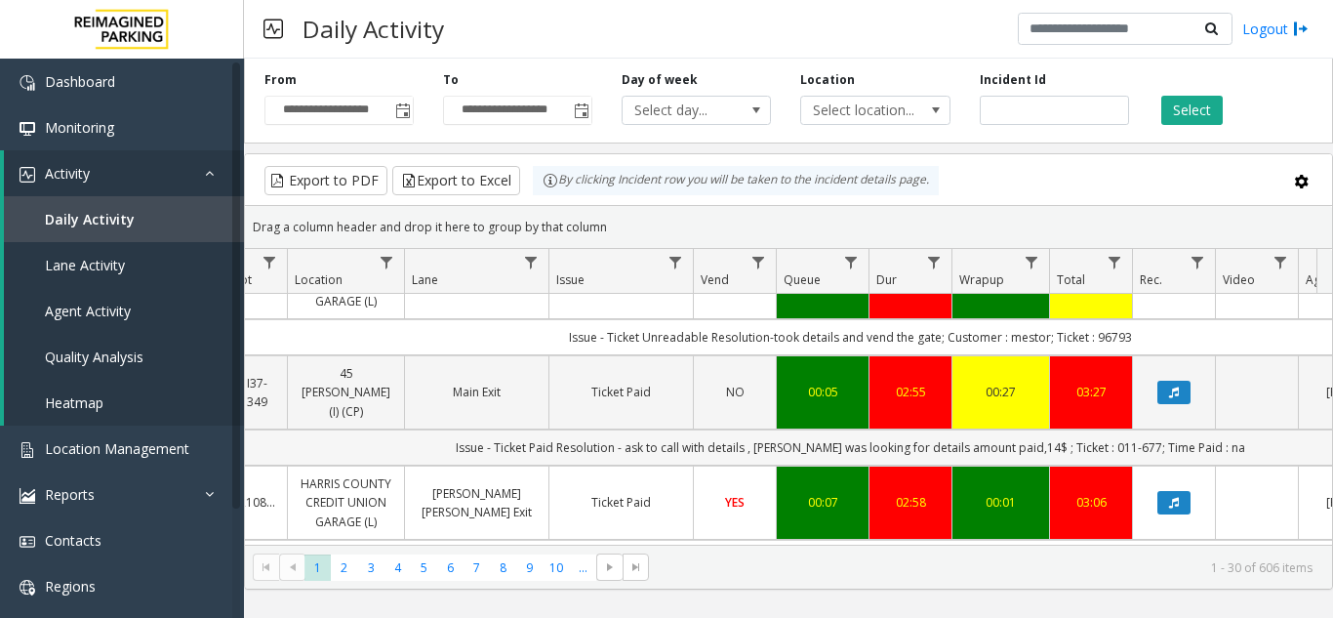 The height and width of the screenshot is (618, 1333). What do you see at coordinates (318, 279) in the screenshot?
I see `span: Location` at bounding box center [318, 279].